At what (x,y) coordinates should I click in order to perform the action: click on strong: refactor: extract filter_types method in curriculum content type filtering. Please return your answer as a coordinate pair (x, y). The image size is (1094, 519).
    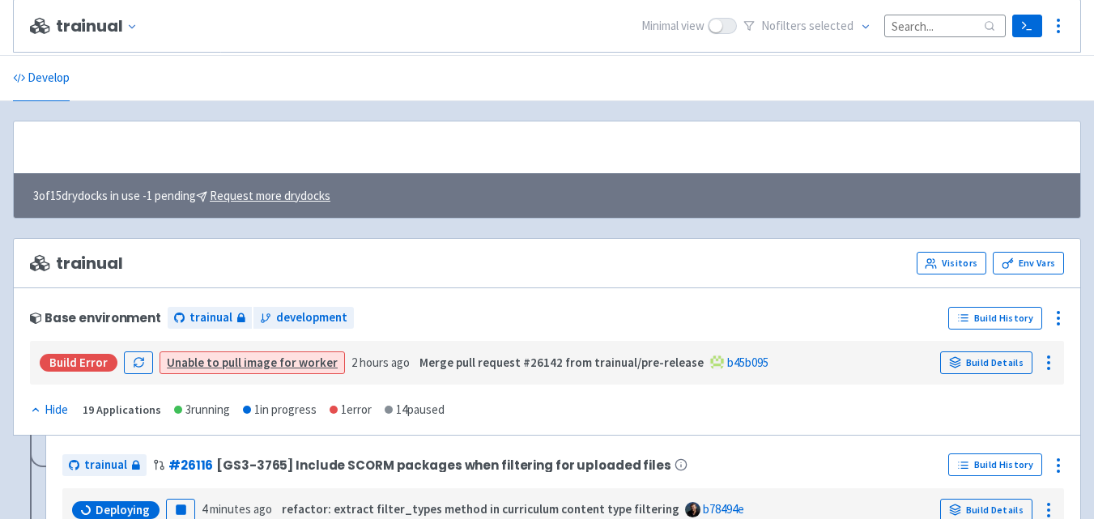
    Looking at the image, I should click on (480, 508).